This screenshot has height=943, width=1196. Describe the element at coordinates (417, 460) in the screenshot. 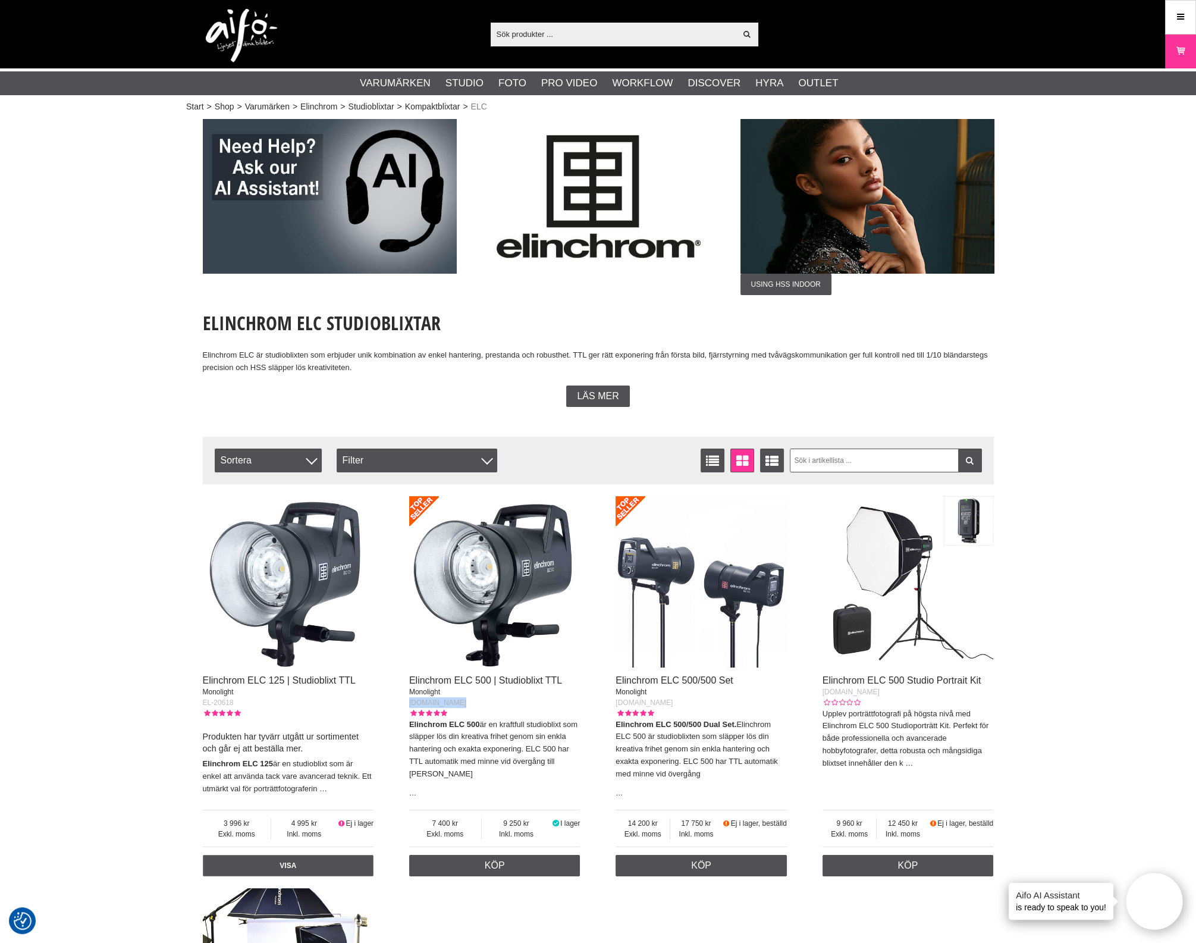

I see `div: Filter` at that location.